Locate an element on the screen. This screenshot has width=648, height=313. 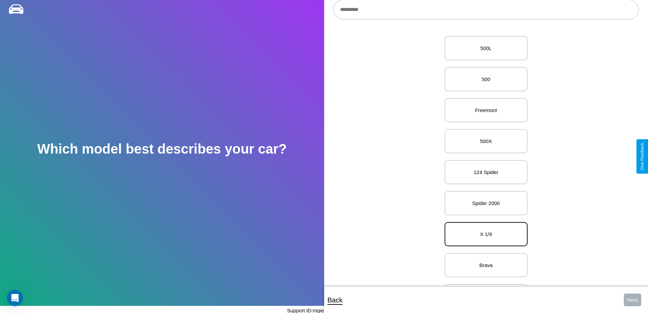
div: Give Feedback is located at coordinates (643, 156).